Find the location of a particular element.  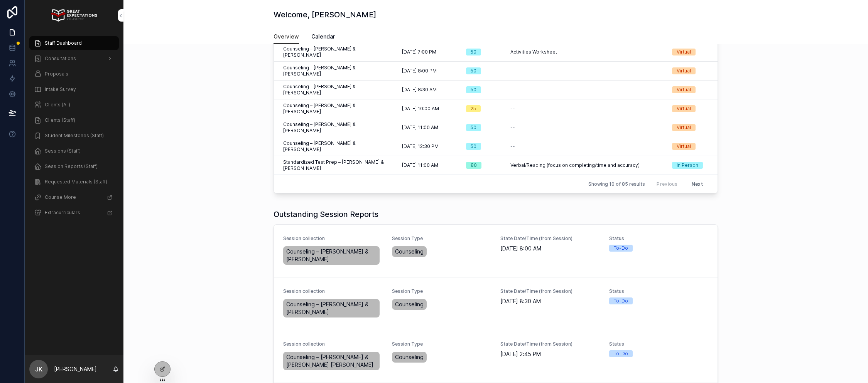

span: Clients (Staff) is located at coordinates (60, 120).